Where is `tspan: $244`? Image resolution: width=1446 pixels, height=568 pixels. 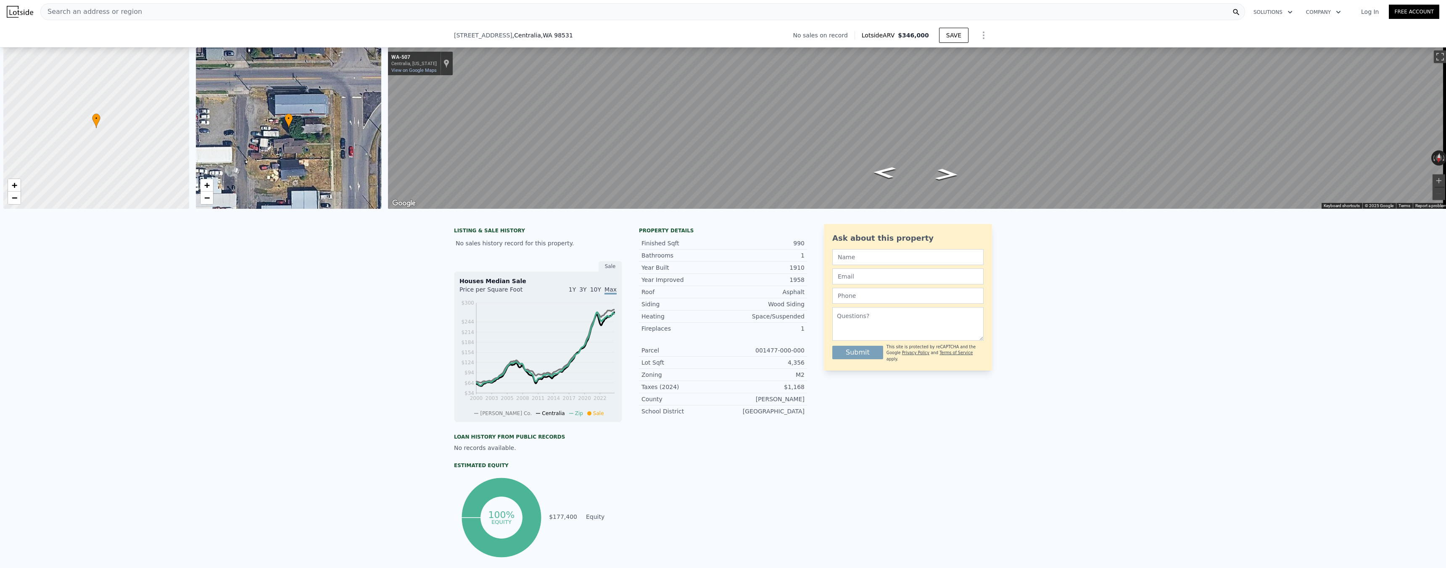 tspan: $244 is located at coordinates (467, 322).